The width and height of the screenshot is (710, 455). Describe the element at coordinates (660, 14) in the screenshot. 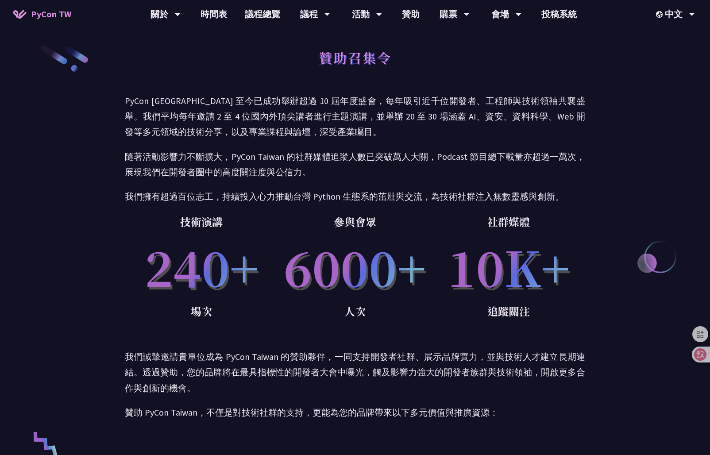

I see `img: Locale Icon` at that location.